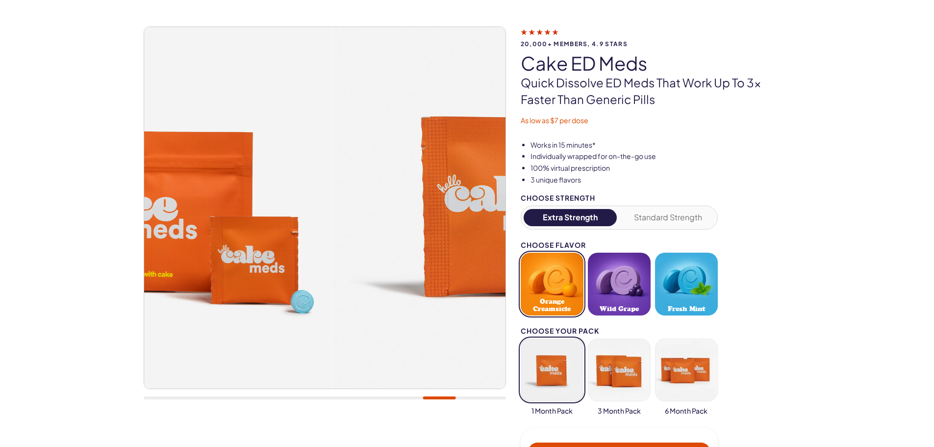  I want to click on div: Choose Flavor, so click(620, 245).